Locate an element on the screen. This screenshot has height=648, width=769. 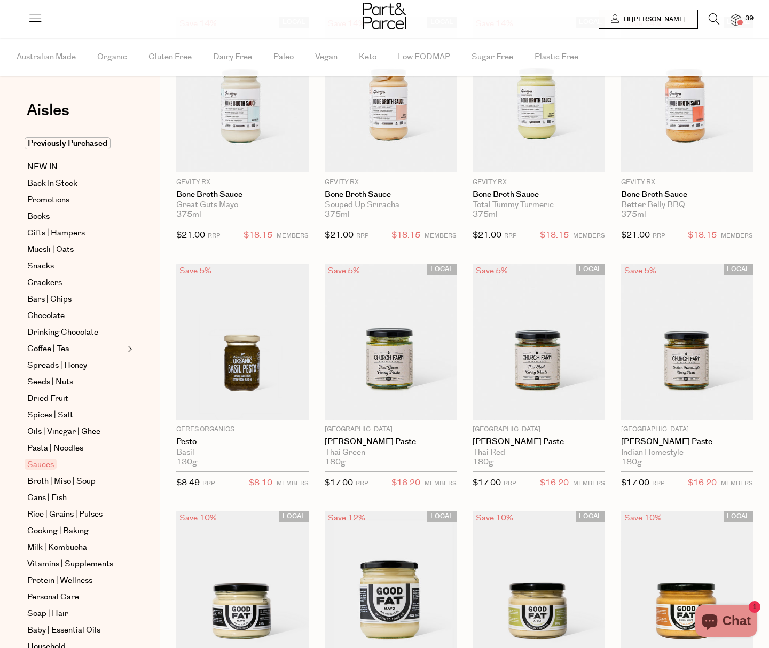
a: Soap | Hair is located at coordinates (76, 614).